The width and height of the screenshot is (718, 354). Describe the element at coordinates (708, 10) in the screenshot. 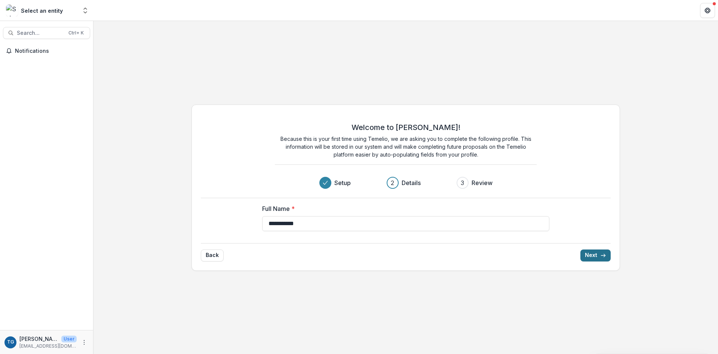

I see `button: Get Help` at that location.